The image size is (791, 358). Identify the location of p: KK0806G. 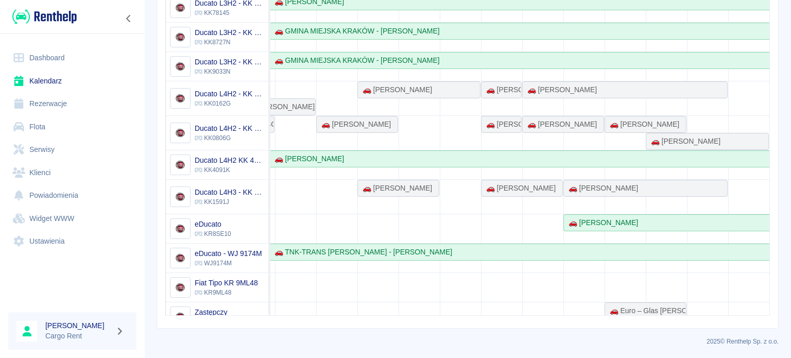
(229, 138).